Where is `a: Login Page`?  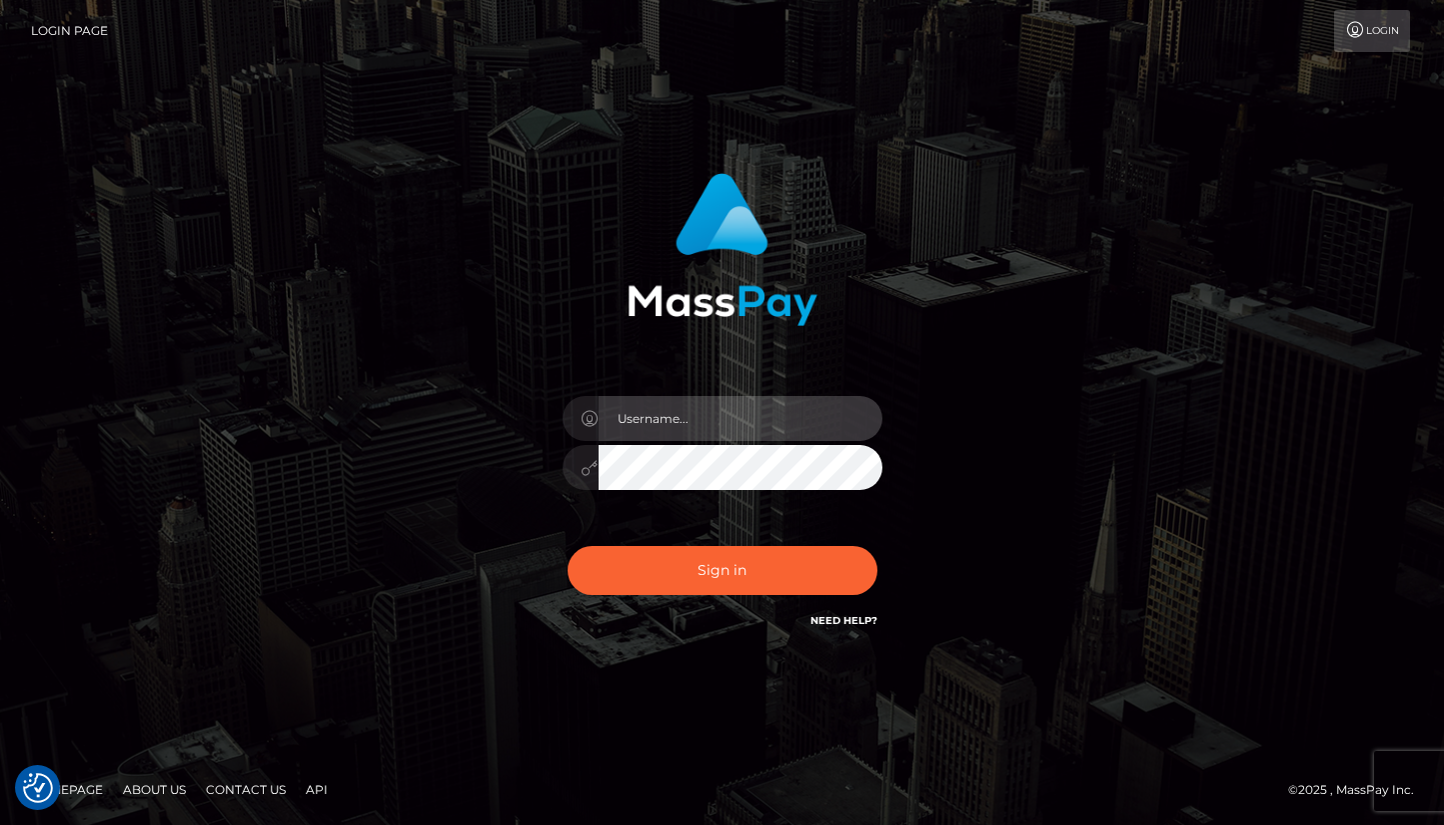
a: Login Page is located at coordinates (69, 31).